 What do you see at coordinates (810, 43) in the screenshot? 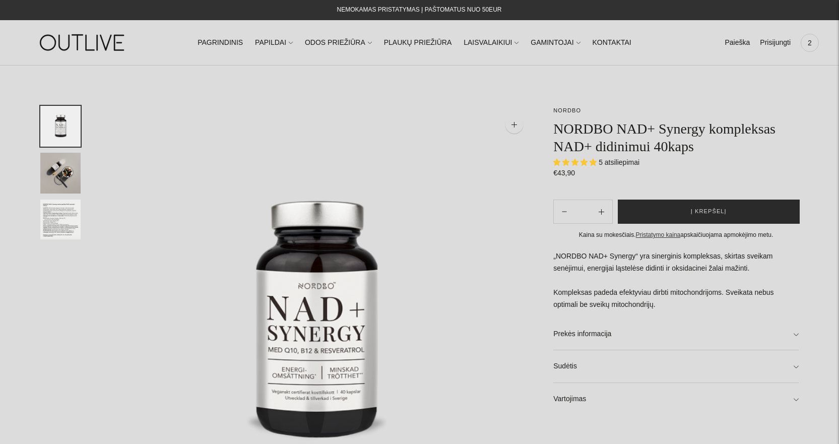
I see `a: 2` at bounding box center [810, 43].